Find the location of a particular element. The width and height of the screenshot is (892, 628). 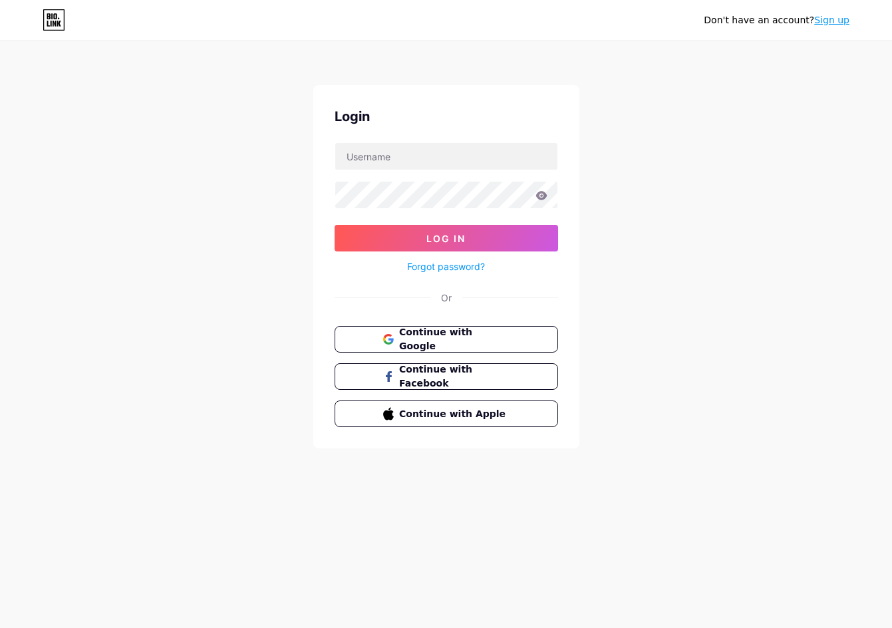

span: Continue with Google is located at coordinates (454, 339).